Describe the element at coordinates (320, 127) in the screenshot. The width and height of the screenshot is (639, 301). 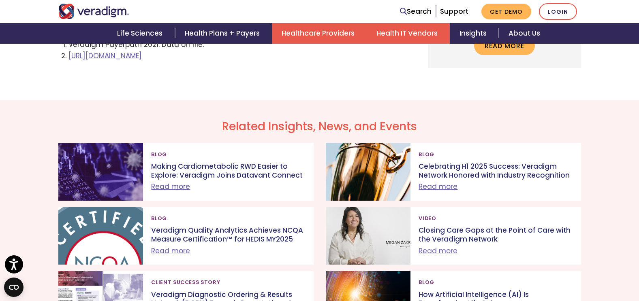
I see `h2: Related Insights, News, and Events` at that location.